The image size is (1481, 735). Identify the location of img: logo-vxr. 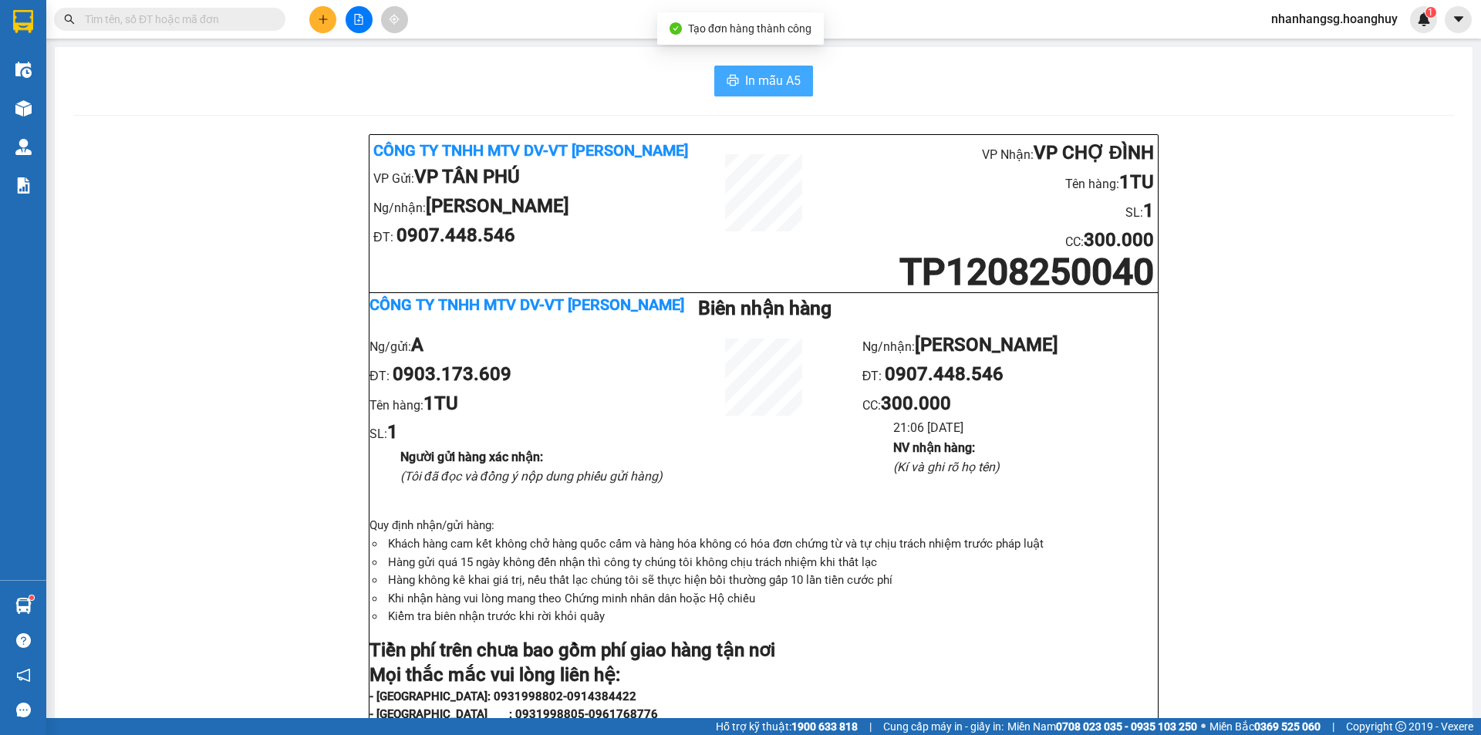
(23, 22).